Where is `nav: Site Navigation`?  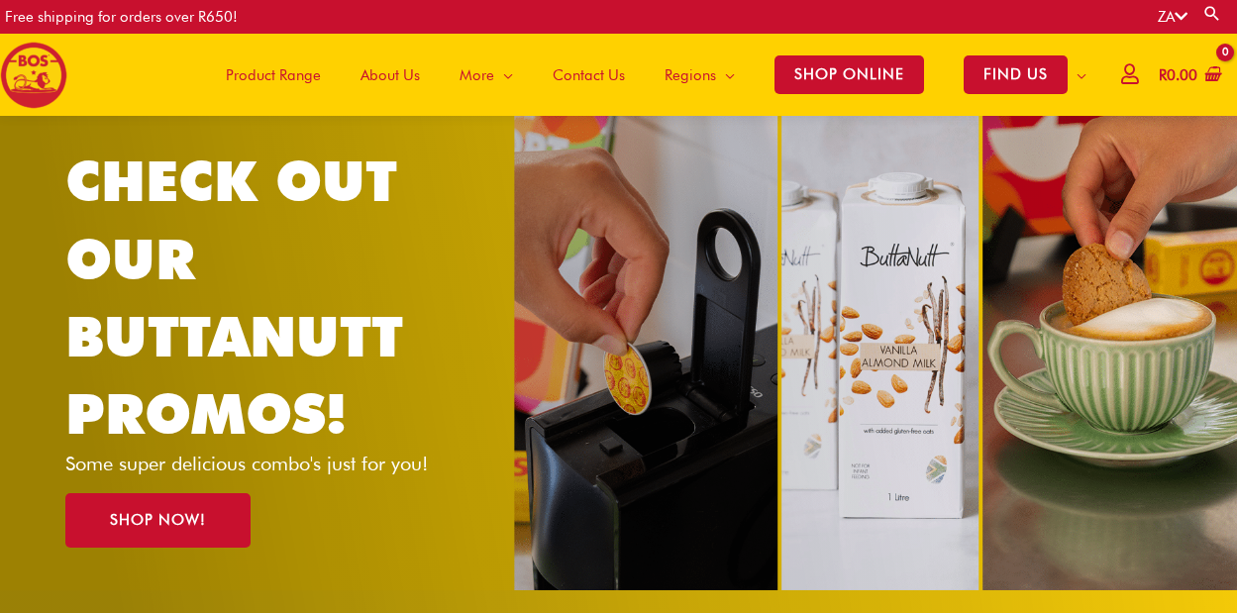 nav: Site Navigation is located at coordinates (649, 74).